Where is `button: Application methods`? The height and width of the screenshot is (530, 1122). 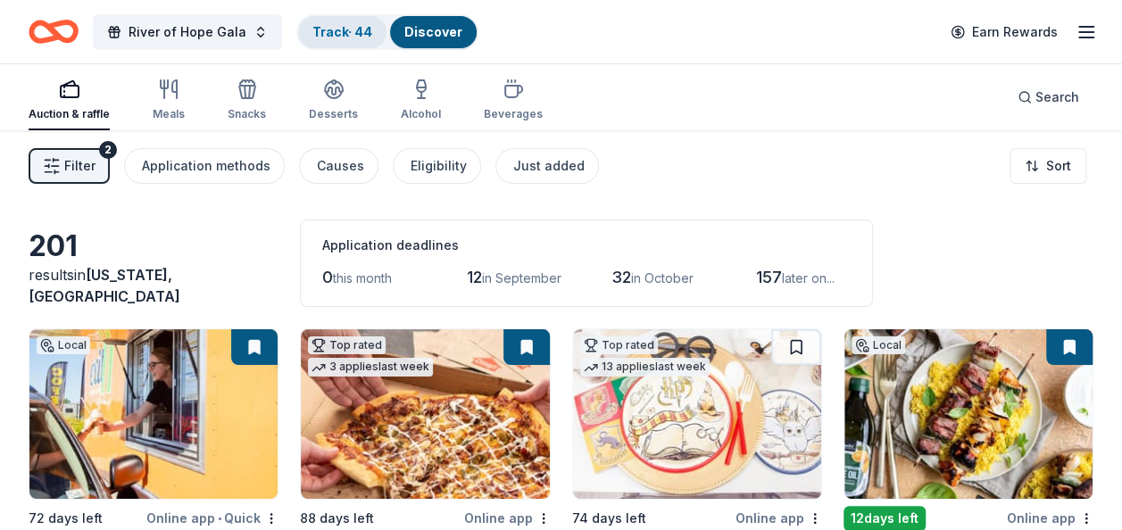
button: Application methods is located at coordinates (204, 166).